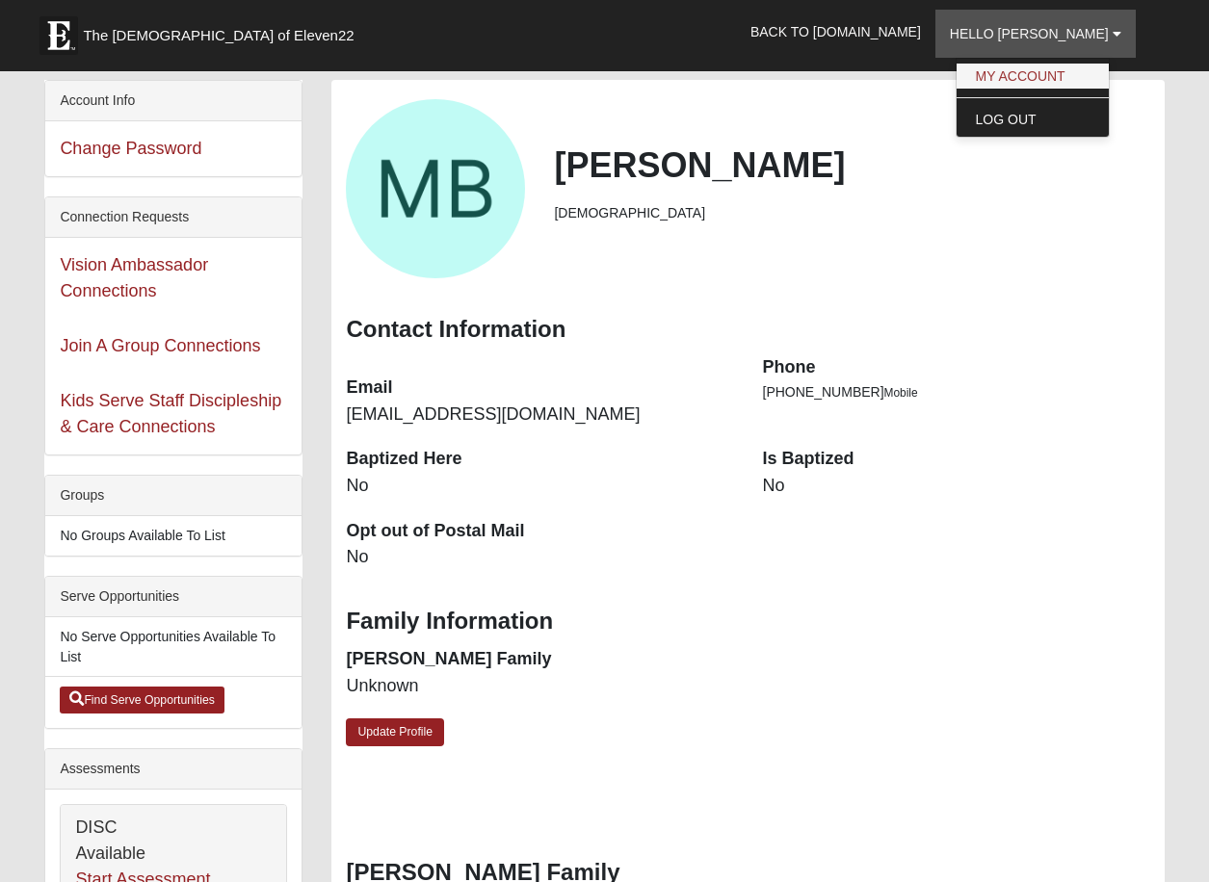 This screenshot has height=882, width=1209. What do you see at coordinates (134, 277) in the screenshot?
I see `a: Vision Ambassador Connections` at bounding box center [134, 277].